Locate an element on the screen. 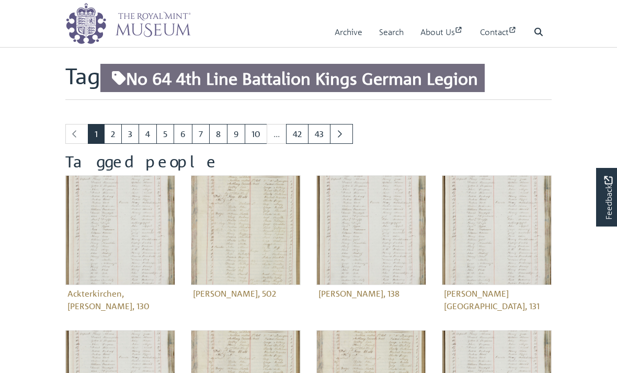  a: Goto page 43 is located at coordinates (319, 134).